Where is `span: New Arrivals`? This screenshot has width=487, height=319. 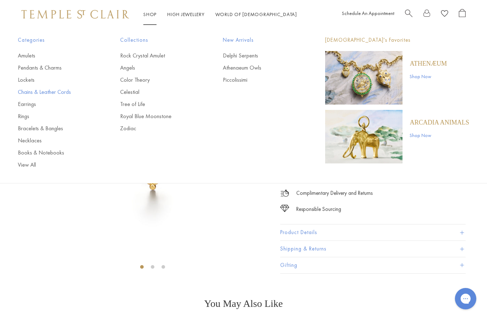 span: New Arrivals is located at coordinates (260, 40).